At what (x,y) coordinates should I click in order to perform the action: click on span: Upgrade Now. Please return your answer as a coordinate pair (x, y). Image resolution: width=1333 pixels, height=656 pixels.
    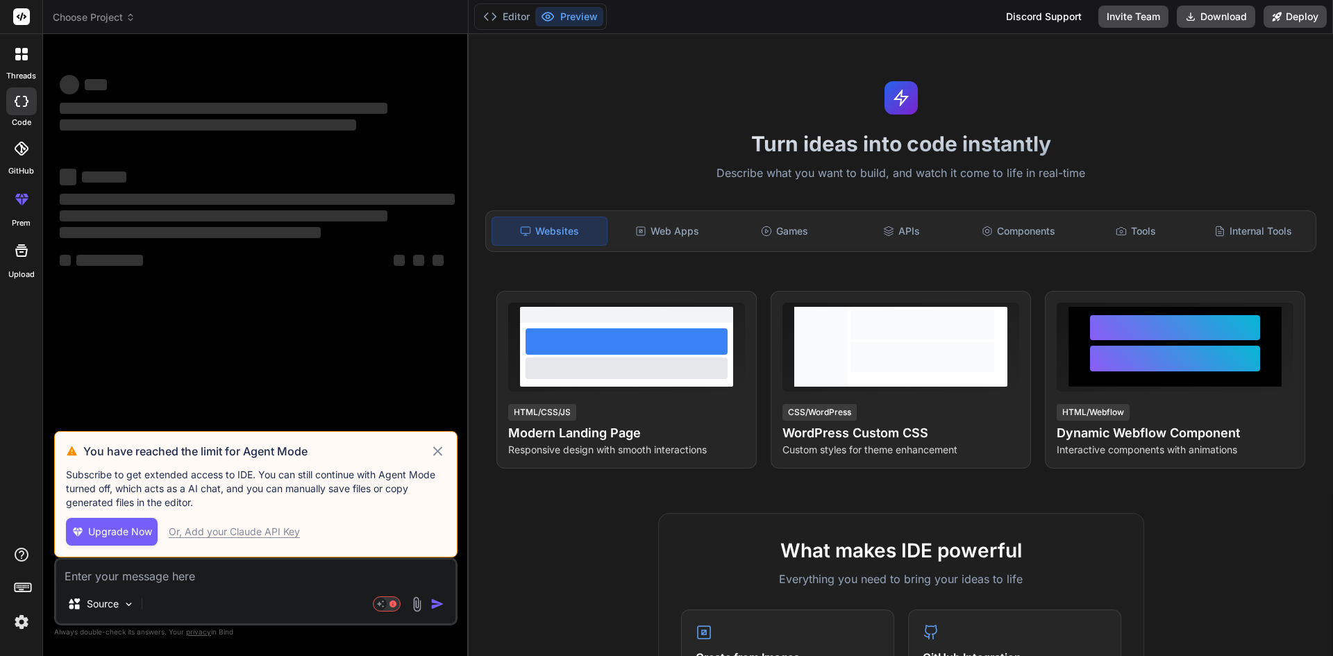
    Looking at the image, I should click on (120, 532).